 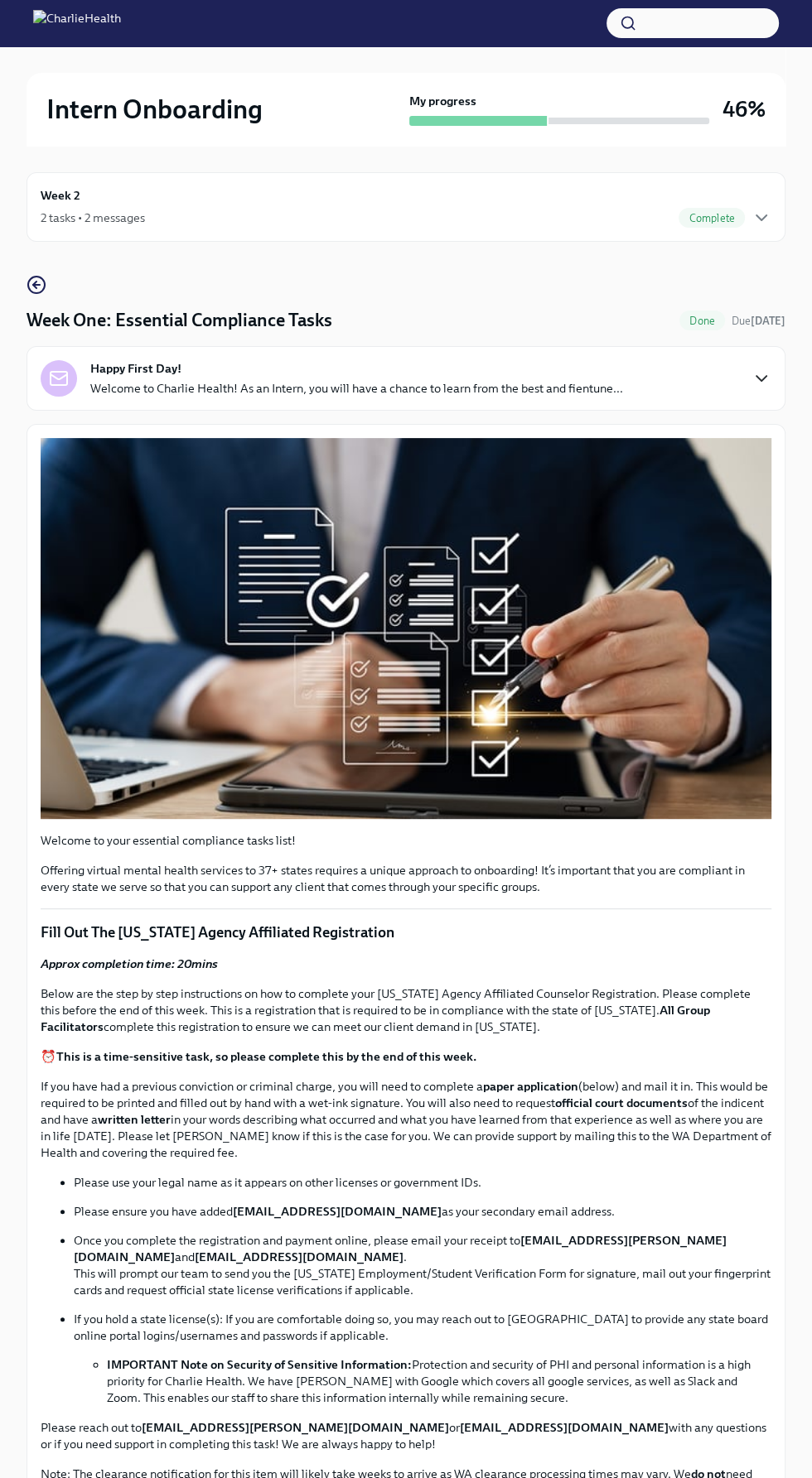 I want to click on strong: My progress, so click(x=442, y=101).